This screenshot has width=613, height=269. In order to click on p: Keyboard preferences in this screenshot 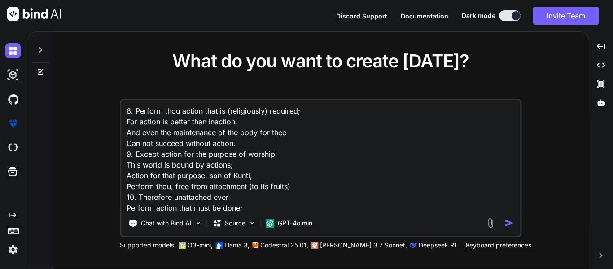, I will do `click(499, 245)`.